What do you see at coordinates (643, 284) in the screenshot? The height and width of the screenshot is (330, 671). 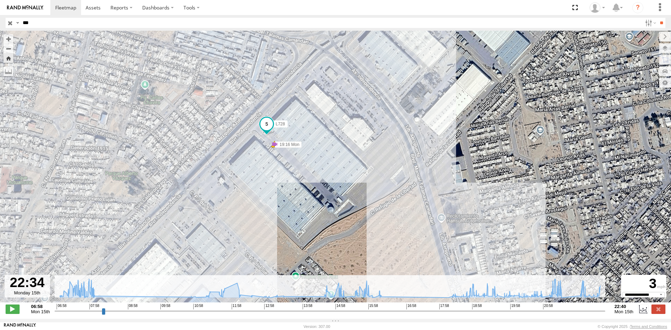 I see `div: 3` at bounding box center [643, 284].